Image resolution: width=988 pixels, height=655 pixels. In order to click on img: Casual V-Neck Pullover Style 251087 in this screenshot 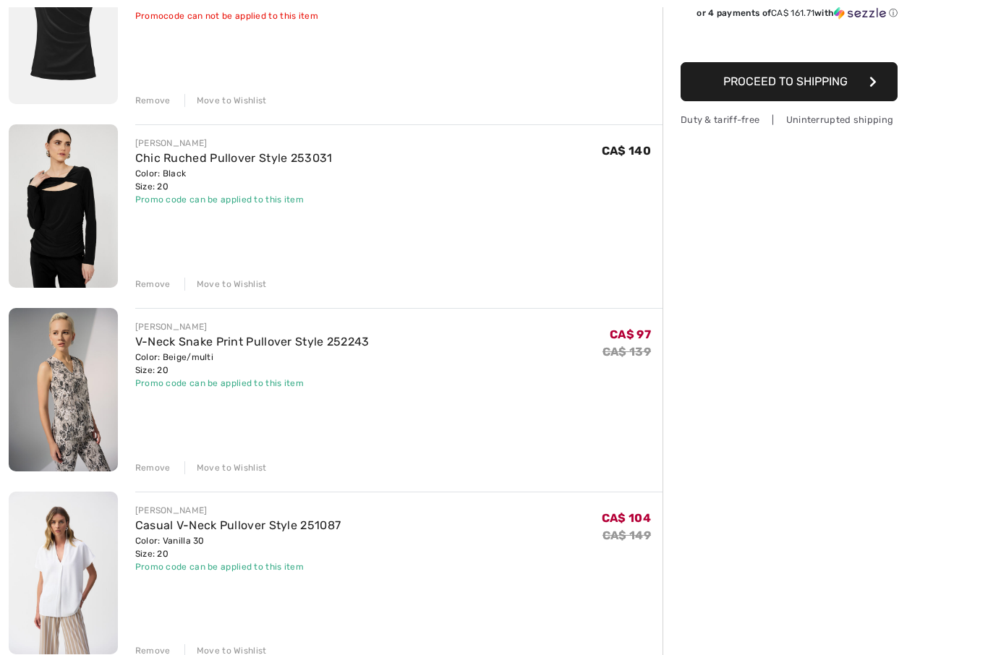, I will do `click(63, 574)`.